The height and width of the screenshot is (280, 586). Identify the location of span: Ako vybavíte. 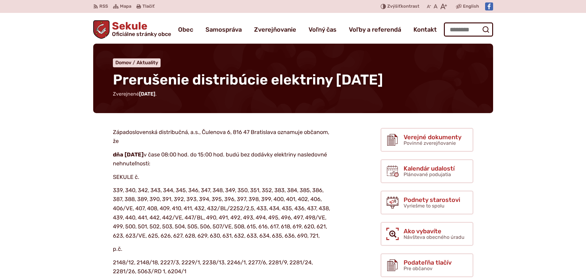
(434, 231).